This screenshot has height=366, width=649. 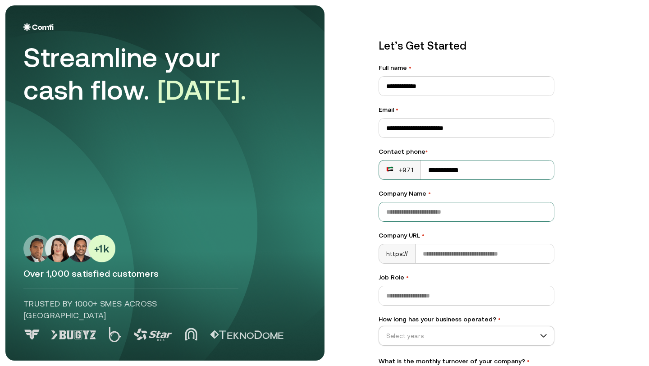 What do you see at coordinates (466, 151) in the screenshot?
I see `div: Contact phone` at bounding box center [466, 151].